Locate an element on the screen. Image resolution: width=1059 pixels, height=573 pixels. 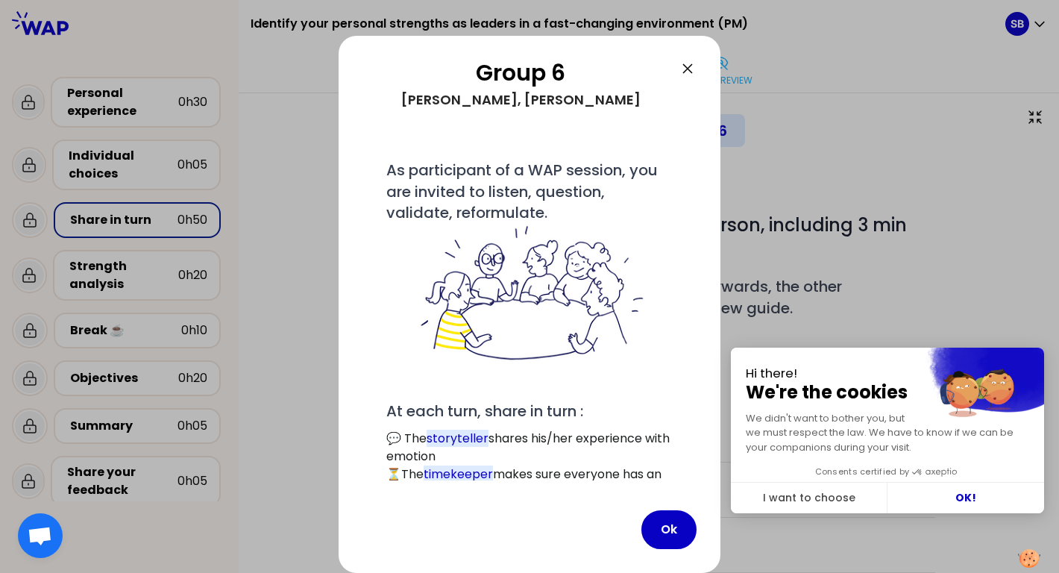
p: 💬 The shares his/her experience with emotion is located at coordinates (530, 448).